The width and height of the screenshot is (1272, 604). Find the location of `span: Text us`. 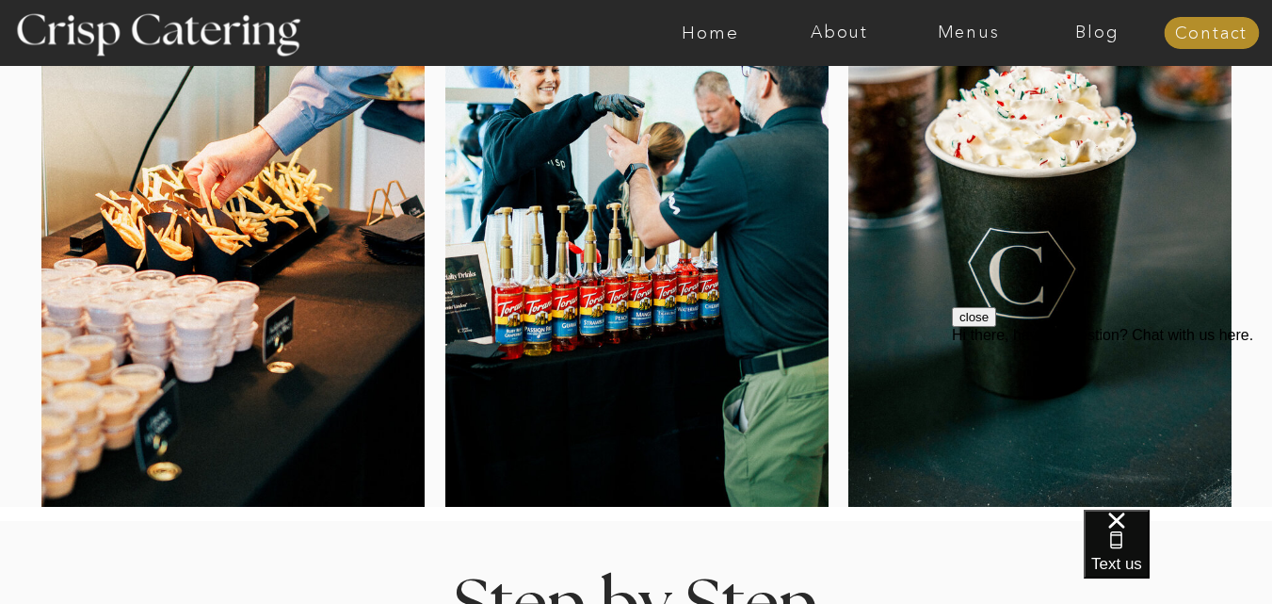

span: Text us is located at coordinates (33, 54).